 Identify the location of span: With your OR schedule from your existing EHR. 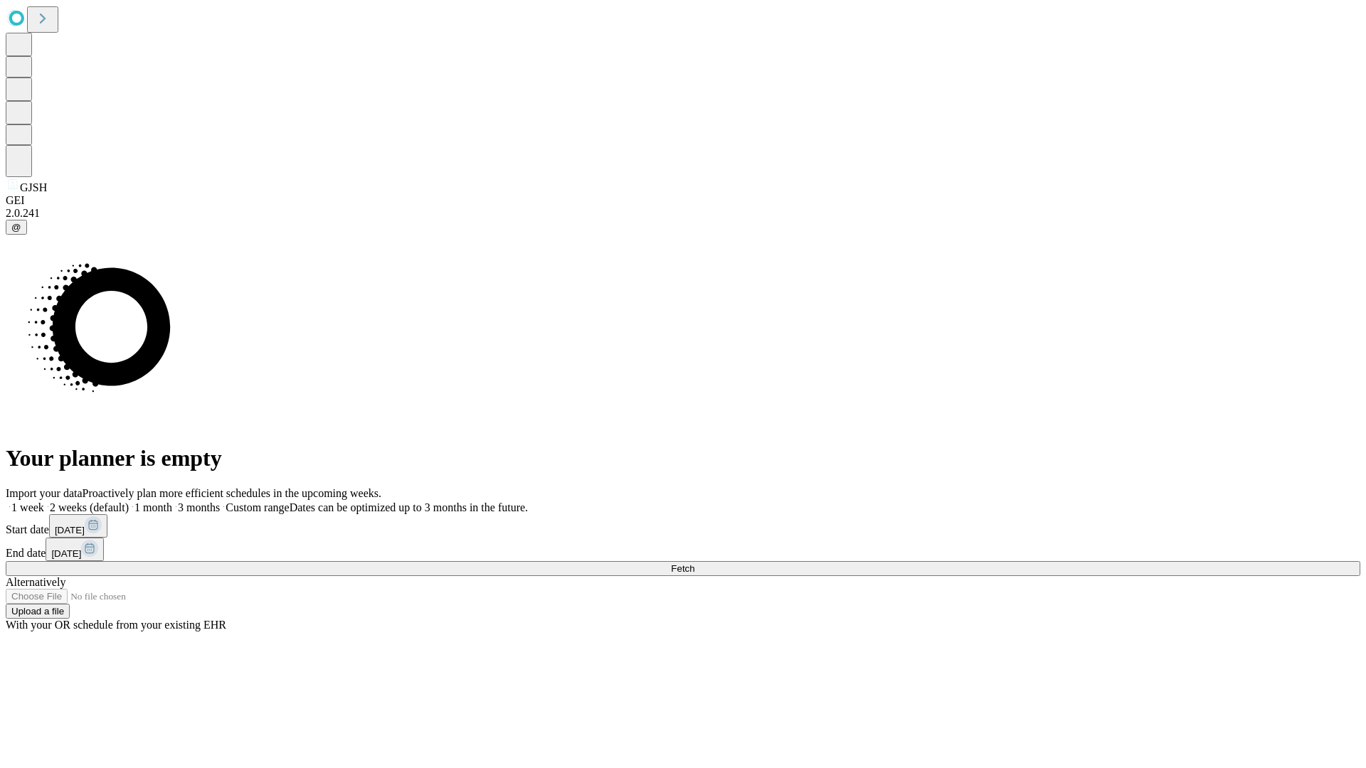
(116, 624).